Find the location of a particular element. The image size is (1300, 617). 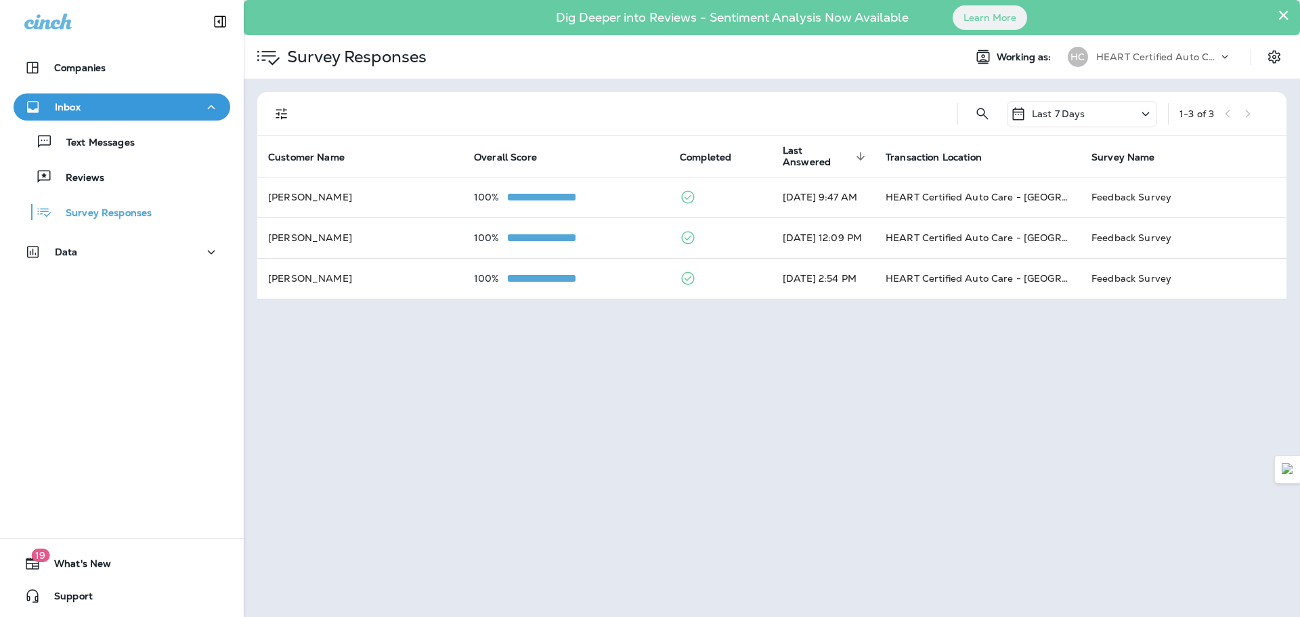

div: 1 - 3 of 3 is located at coordinates (1196, 114).